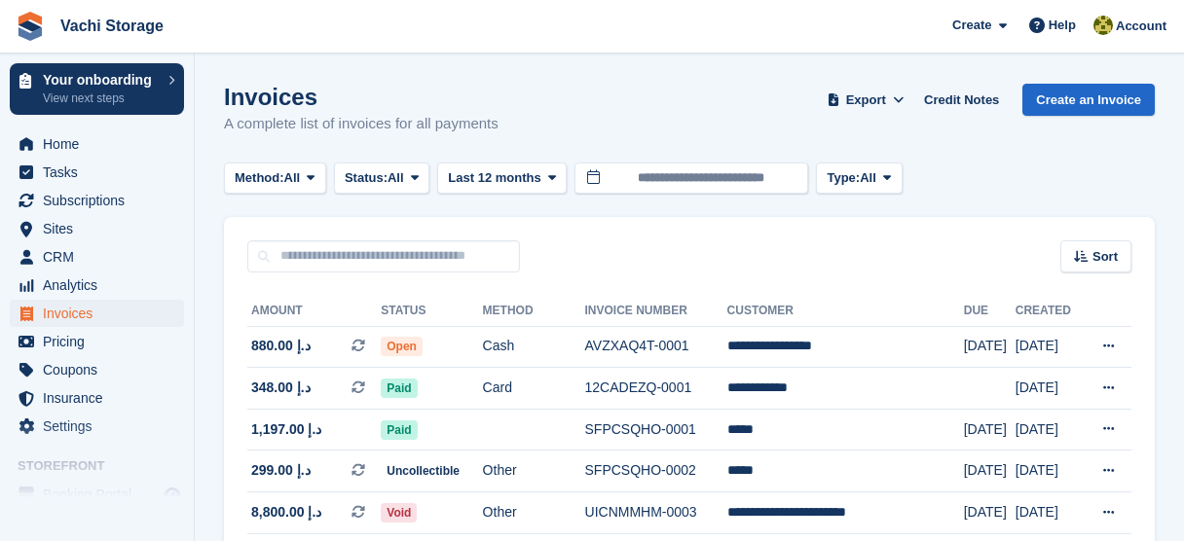 This screenshot has width=1184, height=541. I want to click on td: UICNMMHM-0003, so click(656, 513).